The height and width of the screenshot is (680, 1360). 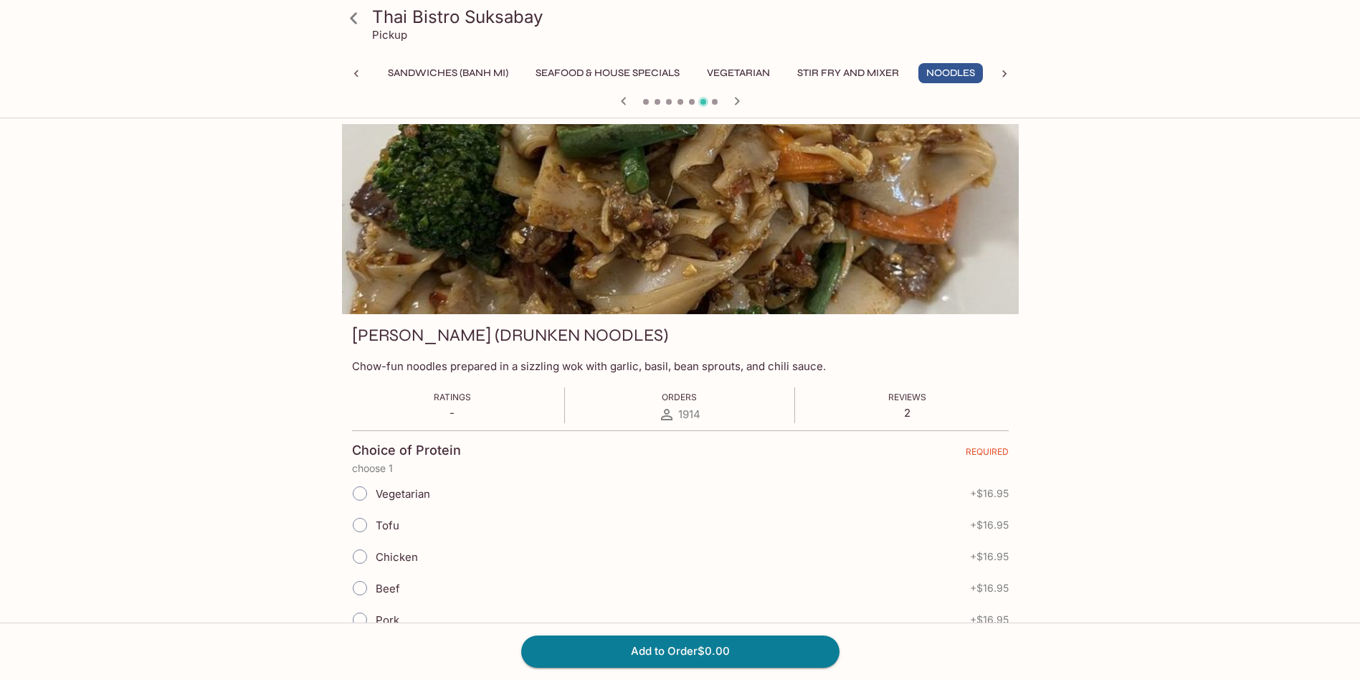 What do you see at coordinates (387, 619) in the screenshot?
I see `span: Pork` at bounding box center [387, 619].